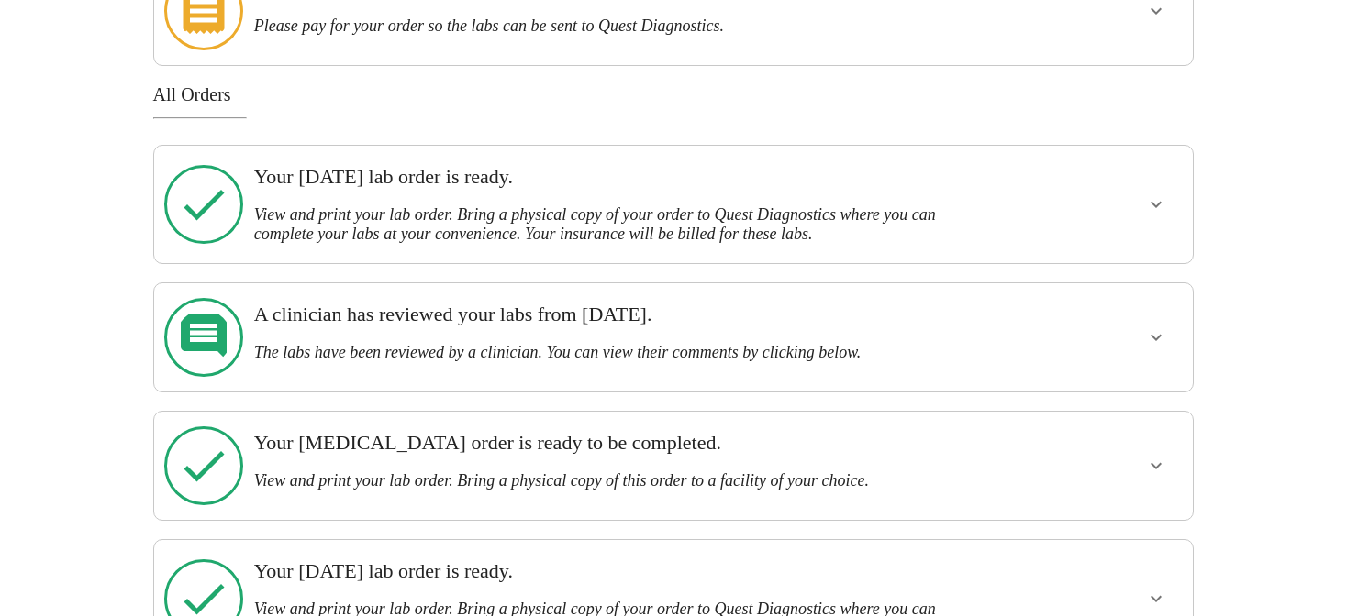 This screenshot has height=616, width=1347. What do you see at coordinates (624, 481) in the screenshot?
I see `h3: View and print your lab order. Bring a physical copy of this order to a facility of your choice.` at bounding box center [624, 481].